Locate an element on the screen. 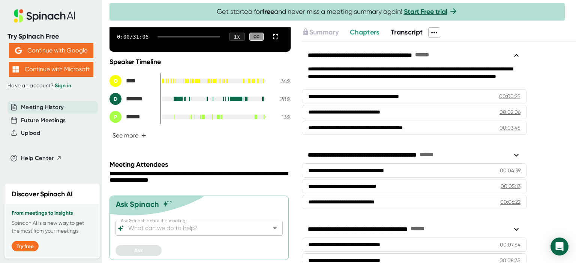 The image size is (576, 263). div: P is located at coordinates (115, 117).